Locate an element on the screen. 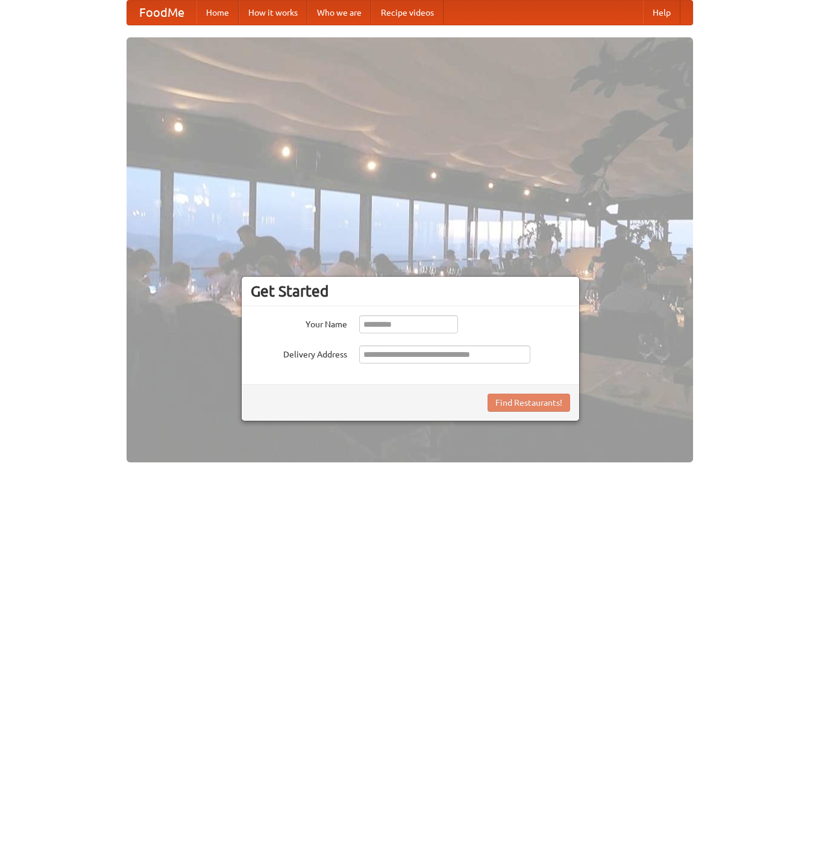  button: Find Restaurants! is located at coordinates (529, 403).